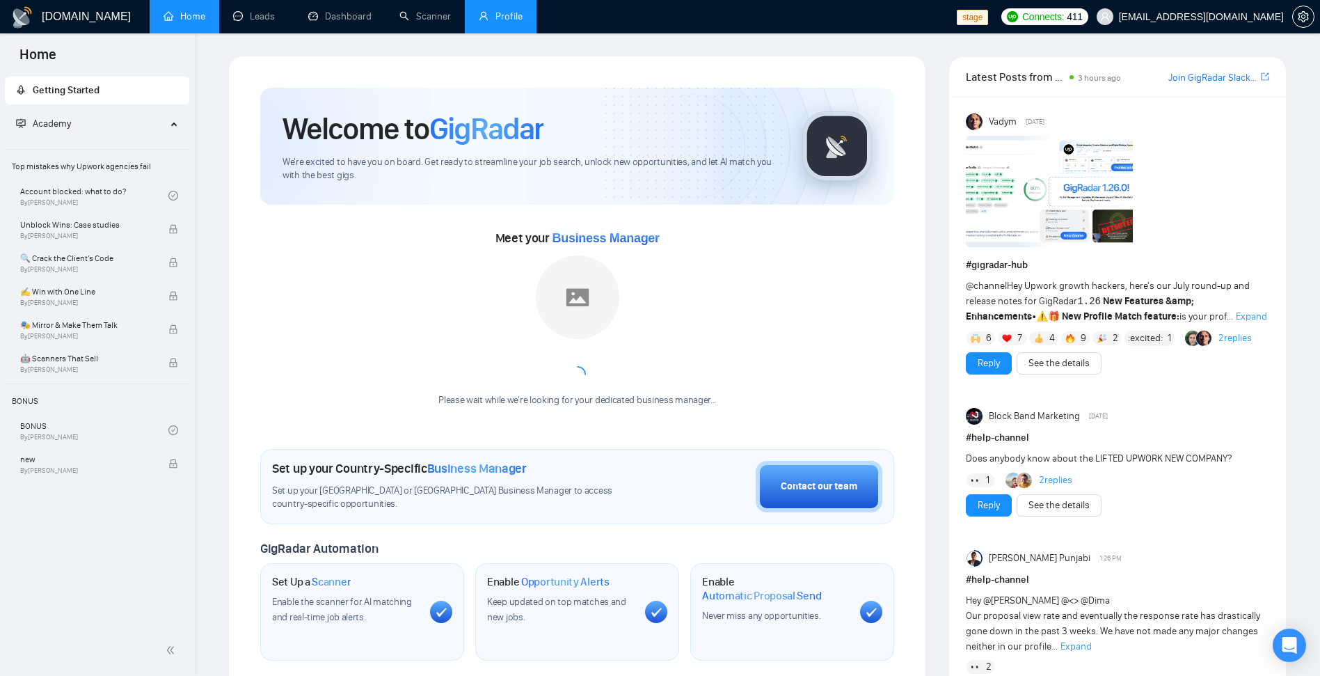 The image size is (1320, 676). What do you see at coordinates (38, 59) in the screenshot?
I see `span: Home` at bounding box center [38, 59].